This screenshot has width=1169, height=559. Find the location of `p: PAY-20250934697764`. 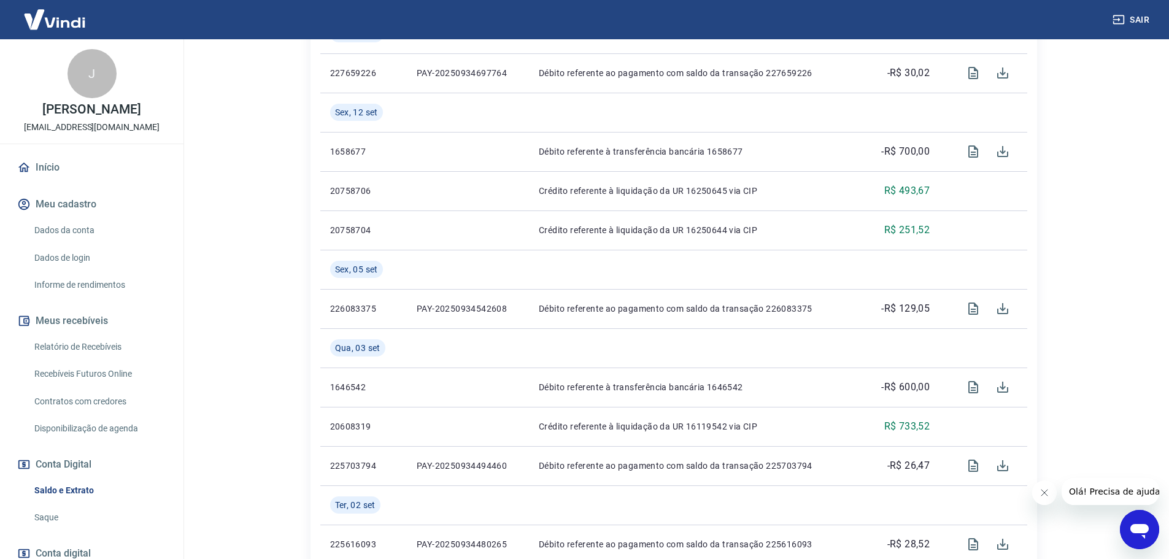

p: PAY-20250934697764 is located at coordinates (468, 73).